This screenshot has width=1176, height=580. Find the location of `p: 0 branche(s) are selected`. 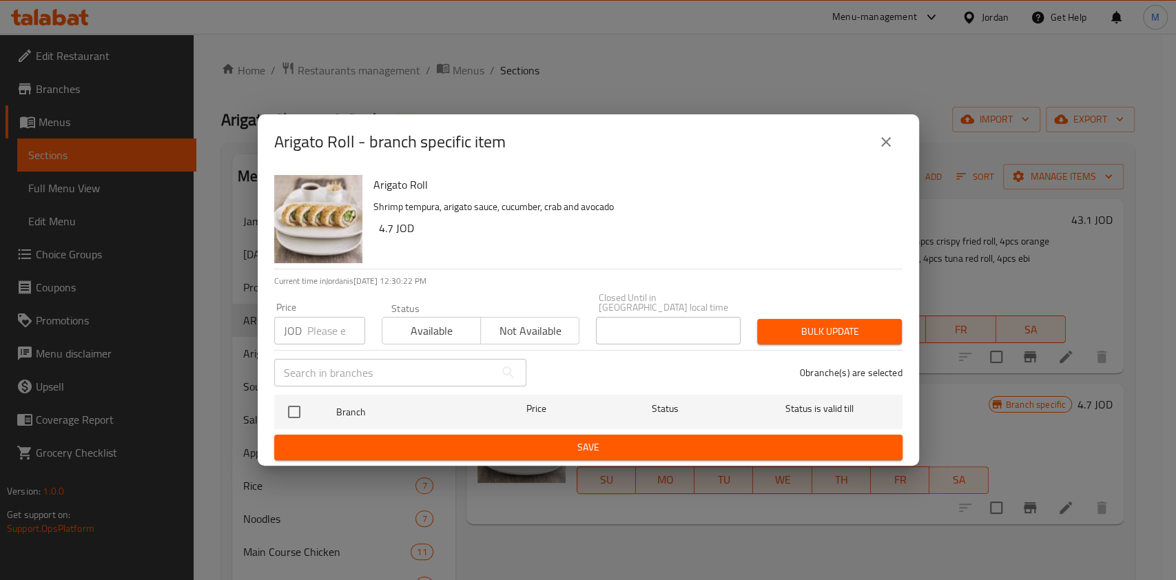

p: 0 branche(s) are selected is located at coordinates (851, 373).